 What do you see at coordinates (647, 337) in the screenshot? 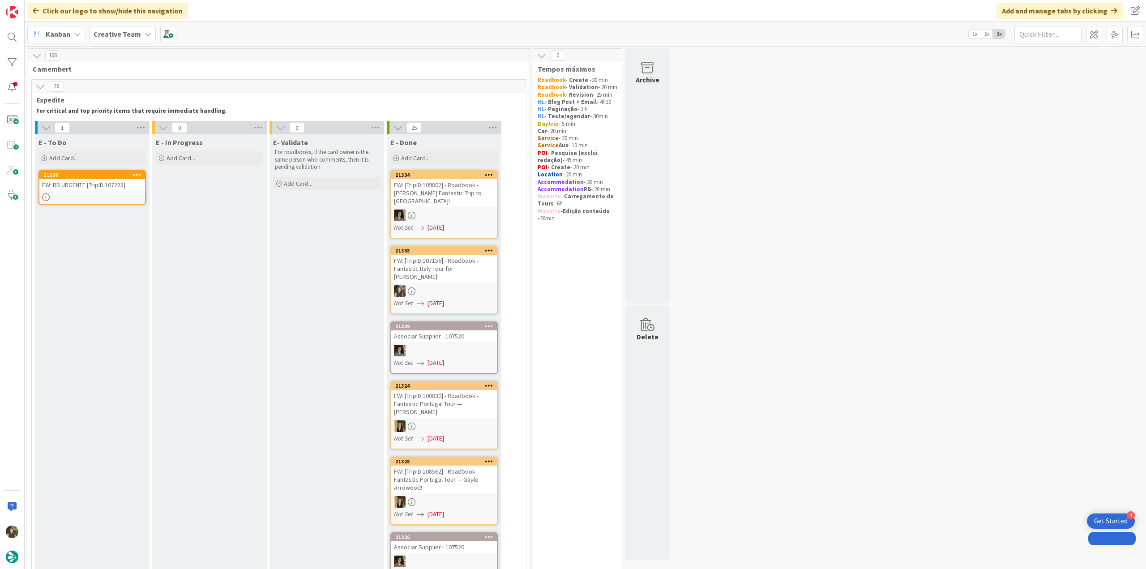
I see `div: Delete` at bounding box center [647, 337].